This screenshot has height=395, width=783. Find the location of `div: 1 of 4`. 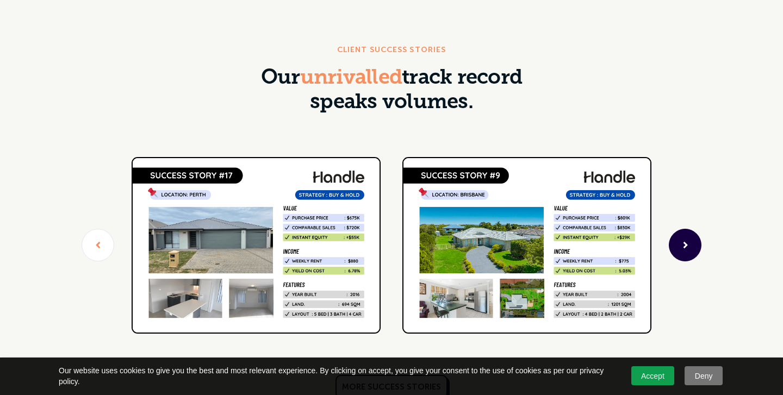

div: 1 of 4 is located at coordinates (256, 245).